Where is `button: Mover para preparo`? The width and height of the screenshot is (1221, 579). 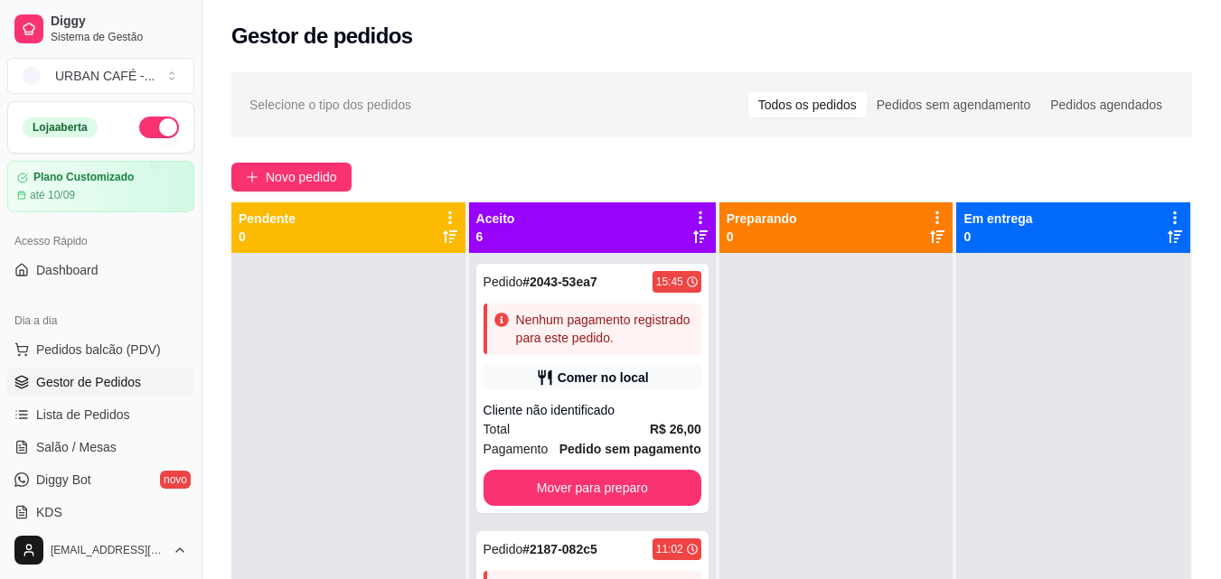 button: Mover para preparo is located at coordinates (592, 488).